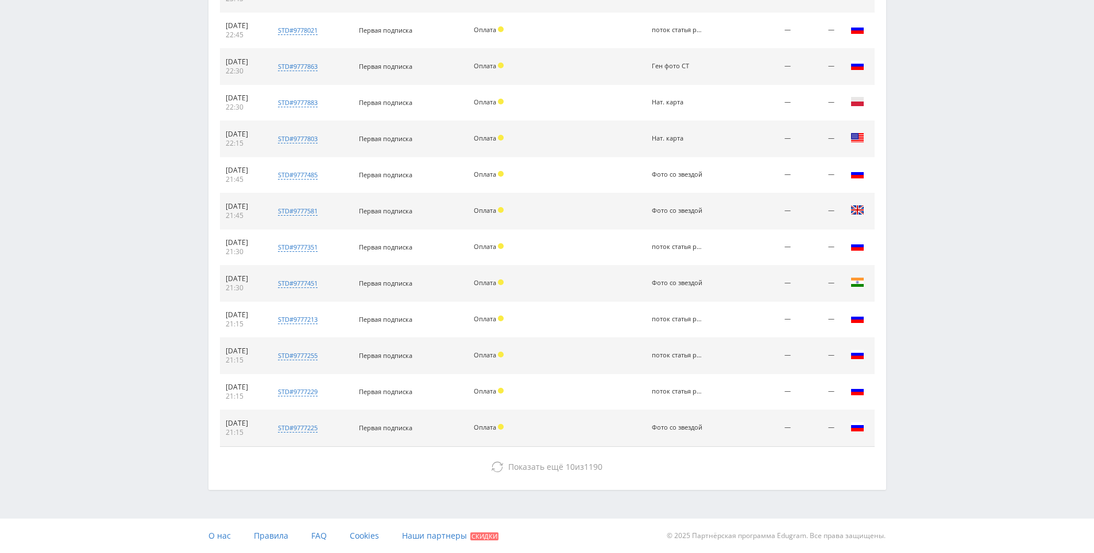 The image size is (1094, 553). I want to click on div: std#9777485, so click(297, 175).